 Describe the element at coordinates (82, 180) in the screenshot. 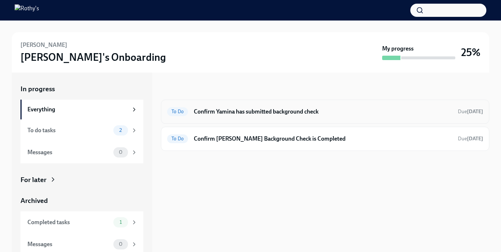

I see `a: For later` at that location.